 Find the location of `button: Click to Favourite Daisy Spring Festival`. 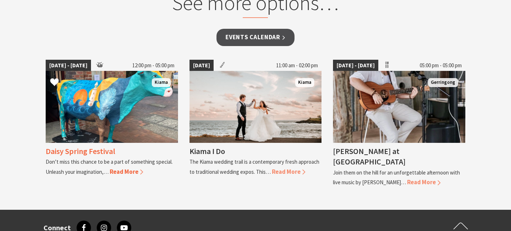

button: Click to Favourite Daisy Spring Festival is located at coordinates (54, 83).